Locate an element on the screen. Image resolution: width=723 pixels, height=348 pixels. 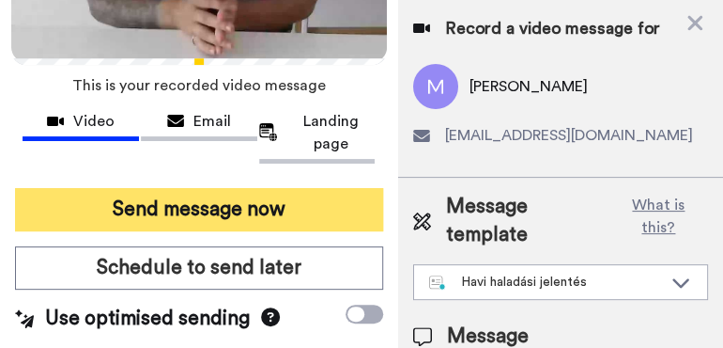
span: Message template is located at coordinates (528, 221).